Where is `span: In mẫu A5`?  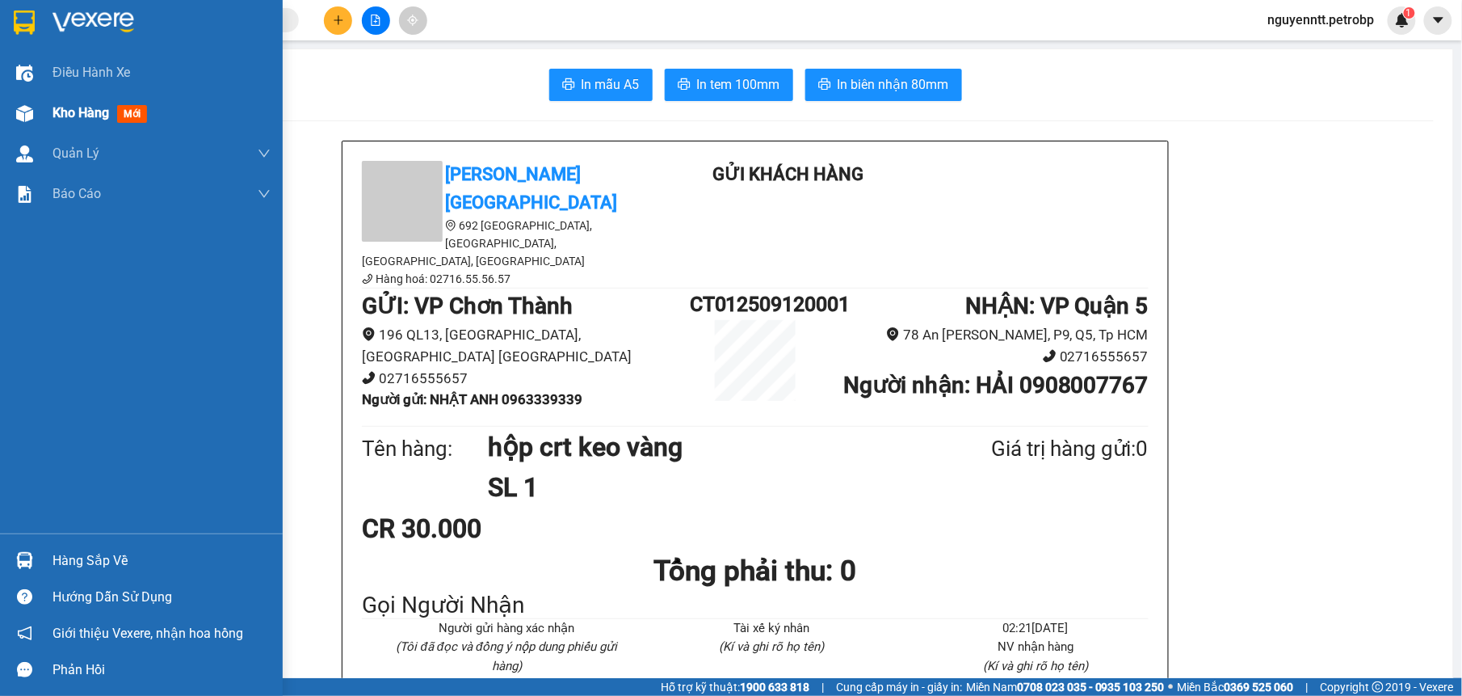
span: In mẫu A5 is located at coordinates (611, 84).